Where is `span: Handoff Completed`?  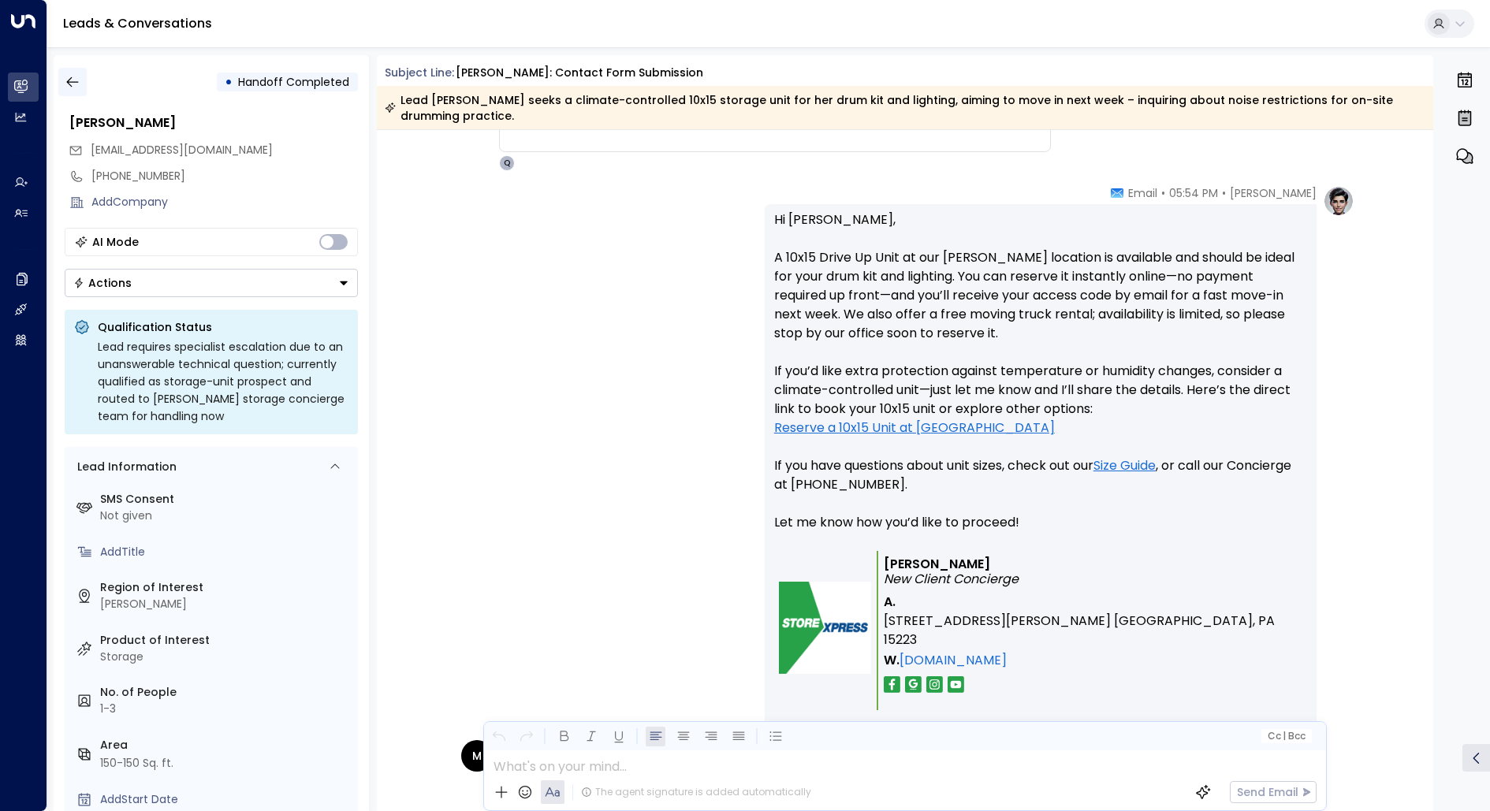 span: Handoff Completed is located at coordinates (293, 82).